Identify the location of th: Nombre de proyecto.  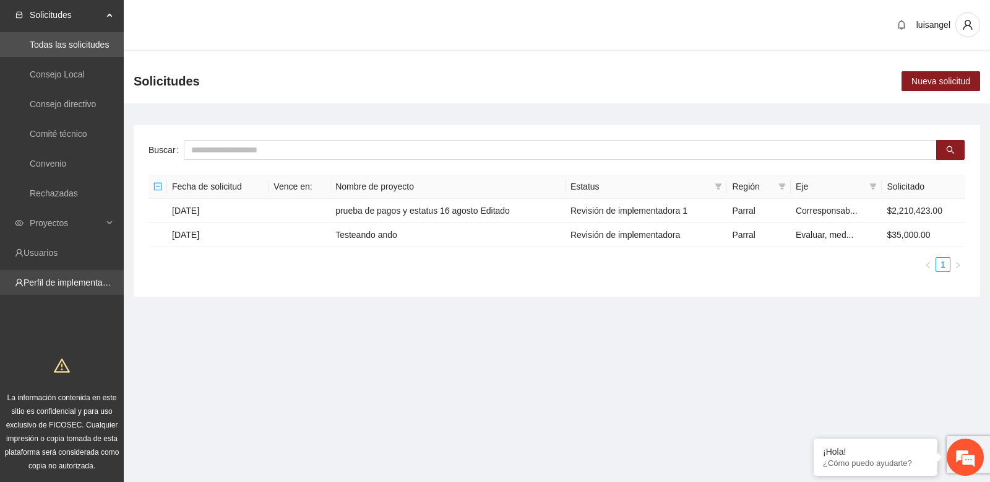
(448, 186).